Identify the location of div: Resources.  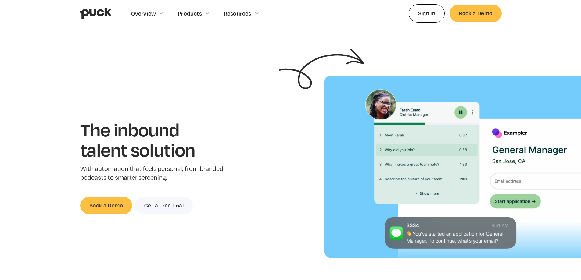
(238, 13).